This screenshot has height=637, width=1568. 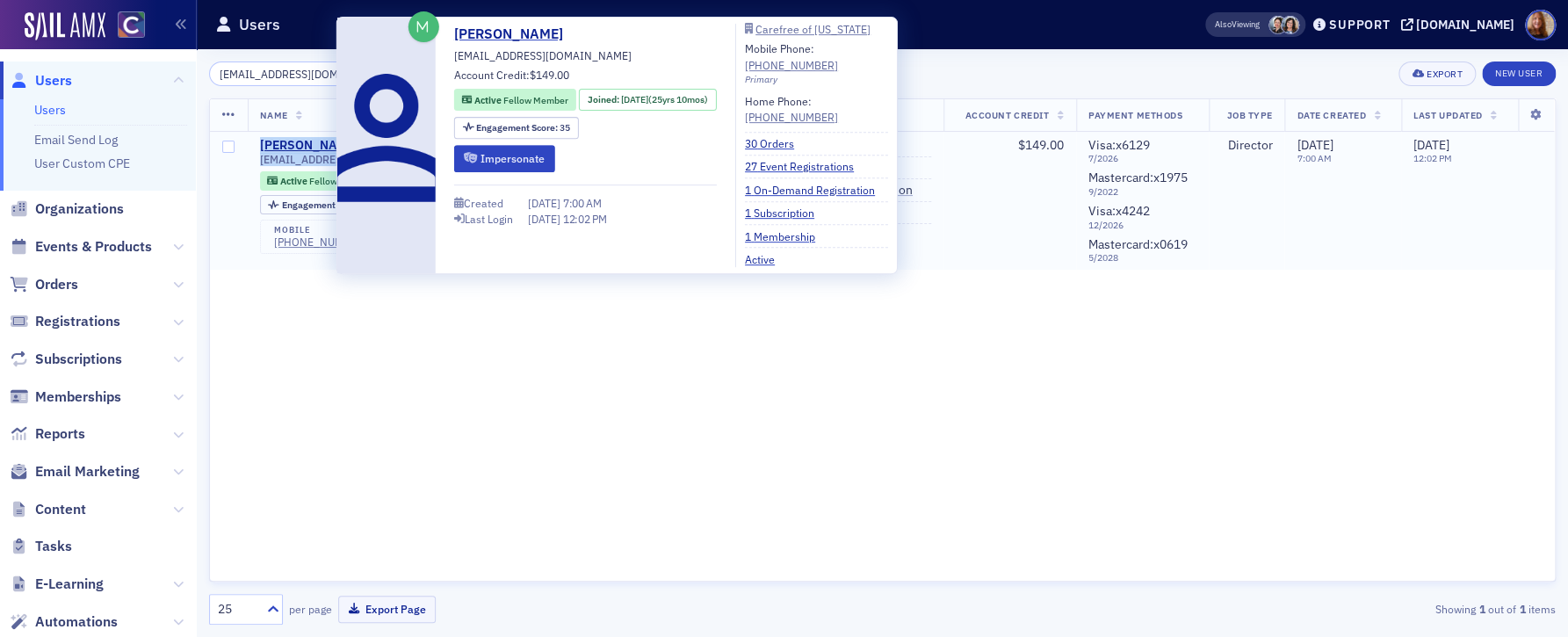 I want to click on strong: 1, so click(x=1522, y=609).